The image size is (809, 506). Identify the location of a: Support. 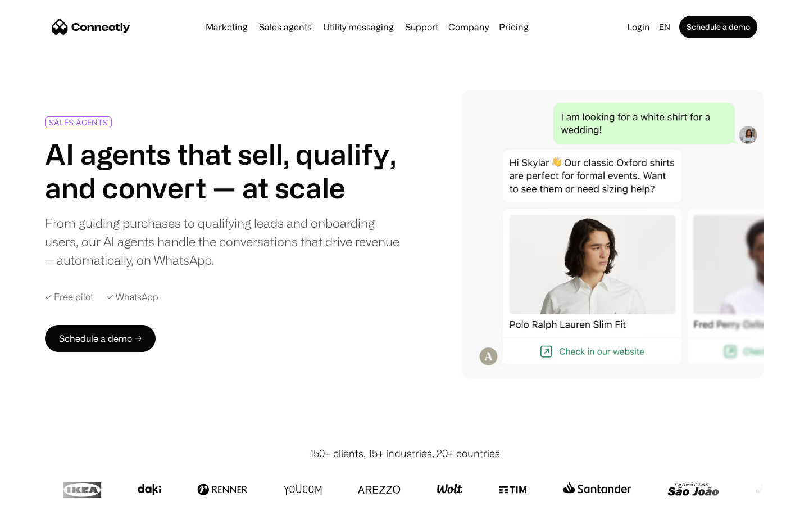
(421, 27).